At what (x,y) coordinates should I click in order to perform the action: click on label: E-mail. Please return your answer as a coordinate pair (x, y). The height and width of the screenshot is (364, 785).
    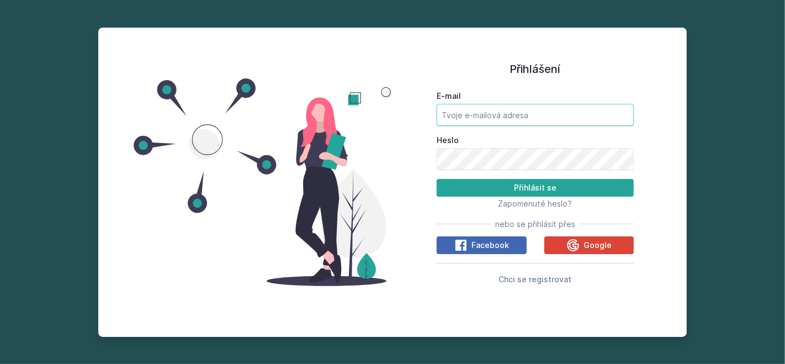
    Looking at the image, I should click on (535, 96).